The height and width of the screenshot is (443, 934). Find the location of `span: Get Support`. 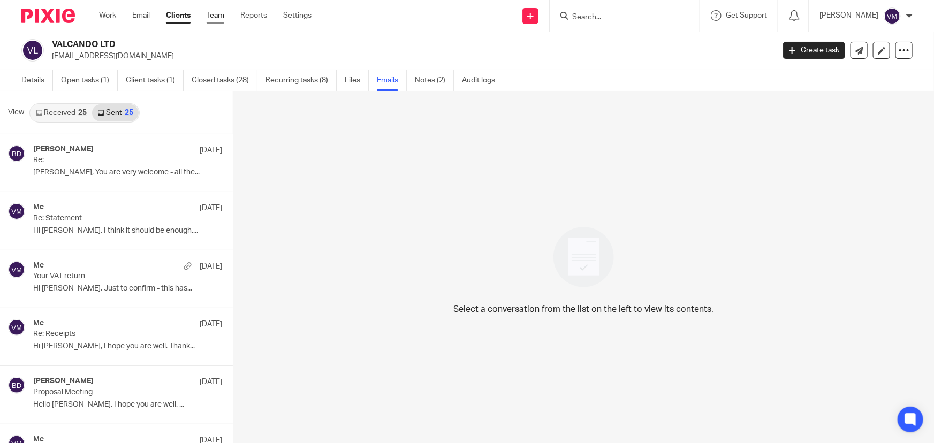

span: Get Support is located at coordinates (746, 16).